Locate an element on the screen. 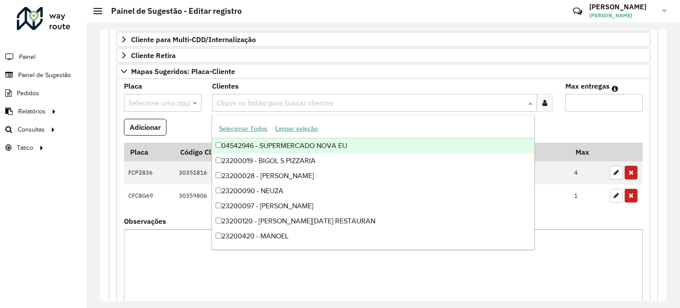 This screenshot has width=680, height=308. span: Painel de Sugestão is located at coordinates (44, 75).